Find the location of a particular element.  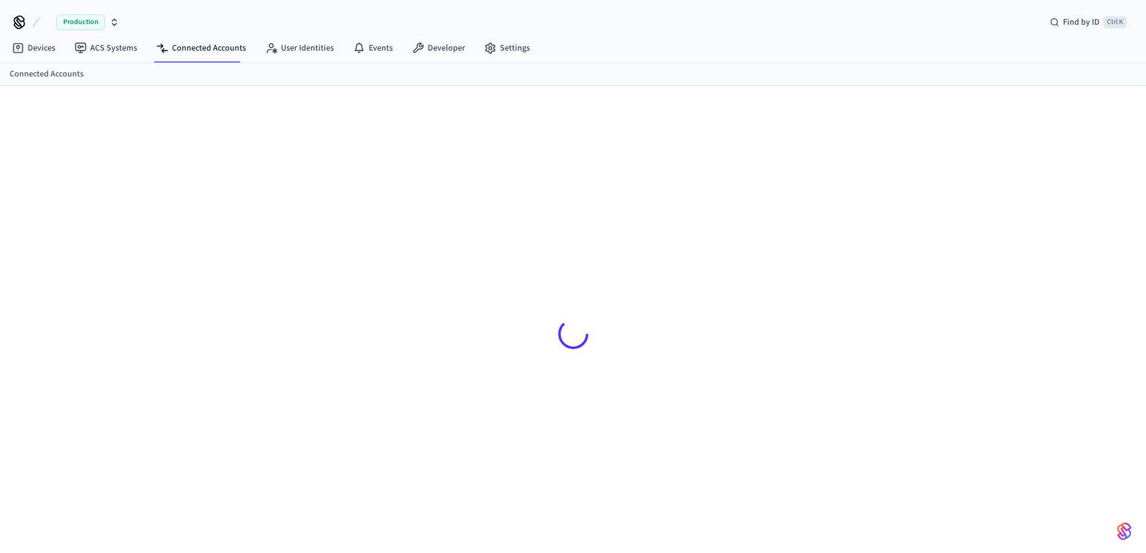

div: Find by IDCtrl K is located at coordinates (1088, 22).